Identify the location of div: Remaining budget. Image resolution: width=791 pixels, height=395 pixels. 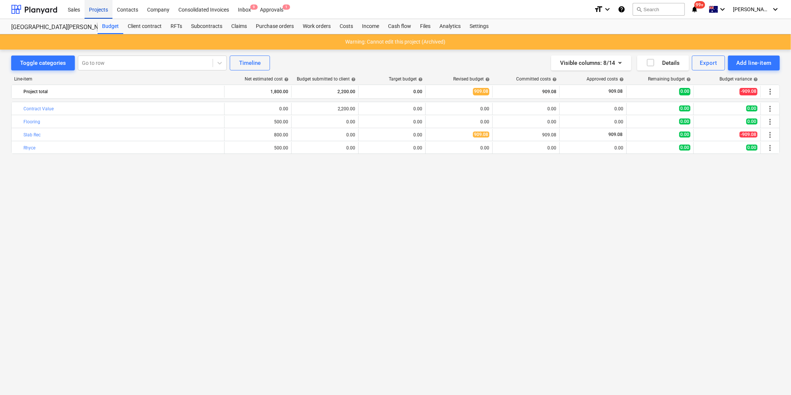
(669, 79).